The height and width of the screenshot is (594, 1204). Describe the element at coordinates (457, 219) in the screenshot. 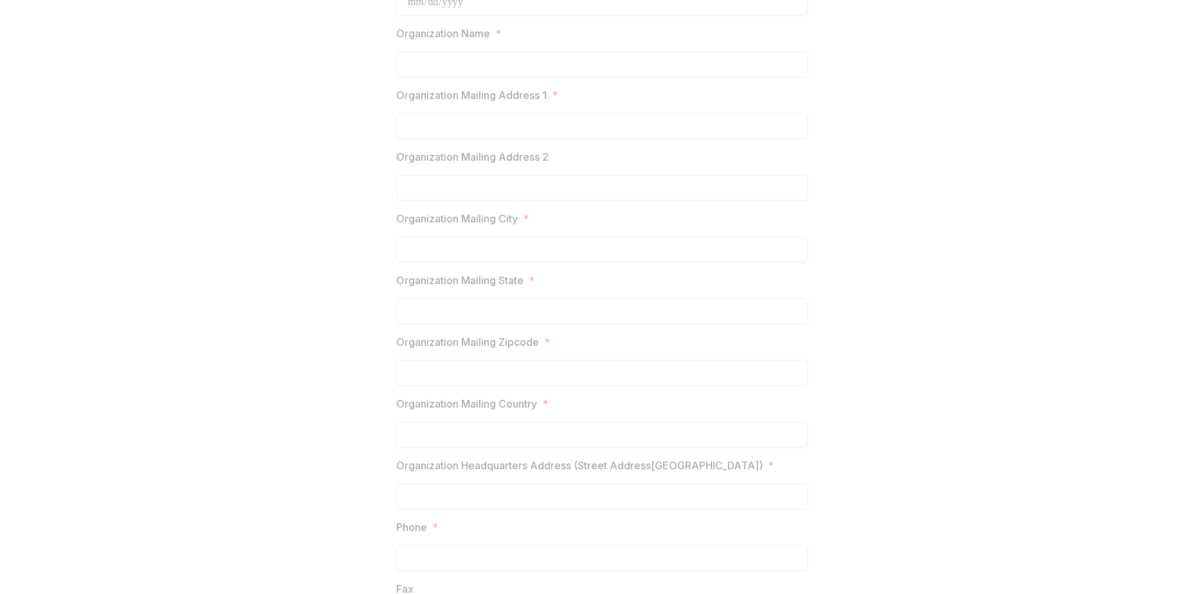

I see `p: Organization Mailing City` at that location.